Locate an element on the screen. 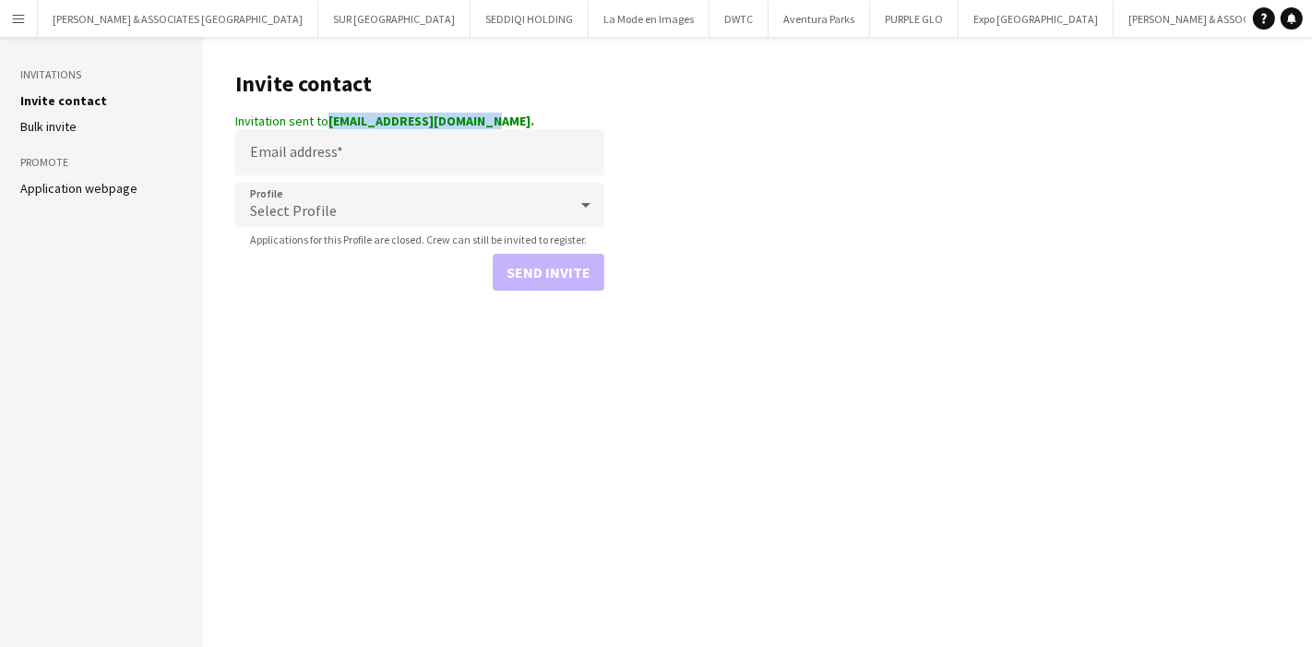 This screenshot has width=1312, height=647. button: La Mode en Images is located at coordinates (649, 18).